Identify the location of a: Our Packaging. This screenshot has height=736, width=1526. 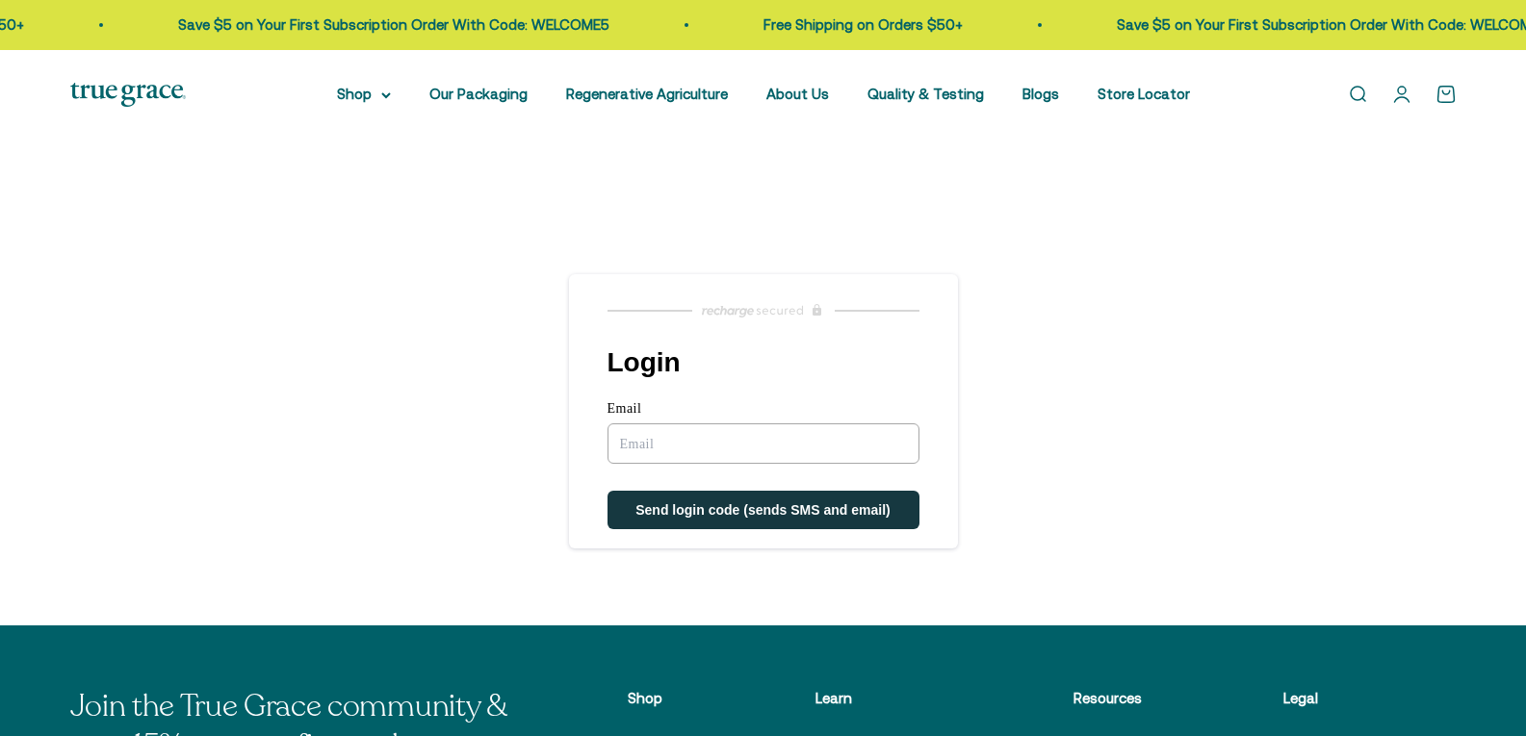
(478, 93).